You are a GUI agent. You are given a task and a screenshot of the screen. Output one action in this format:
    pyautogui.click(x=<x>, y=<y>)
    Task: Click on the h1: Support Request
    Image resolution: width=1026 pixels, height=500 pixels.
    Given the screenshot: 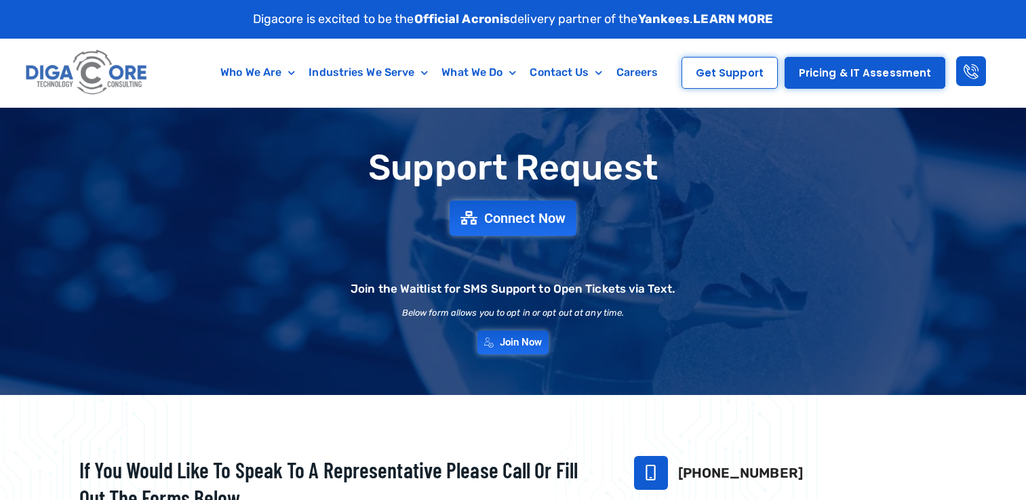 What is the action you would take?
    pyautogui.click(x=513, y=167)
    